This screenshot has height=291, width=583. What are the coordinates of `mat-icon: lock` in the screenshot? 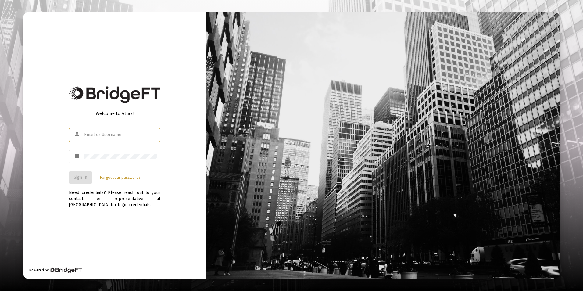 It's located at (77, 155).